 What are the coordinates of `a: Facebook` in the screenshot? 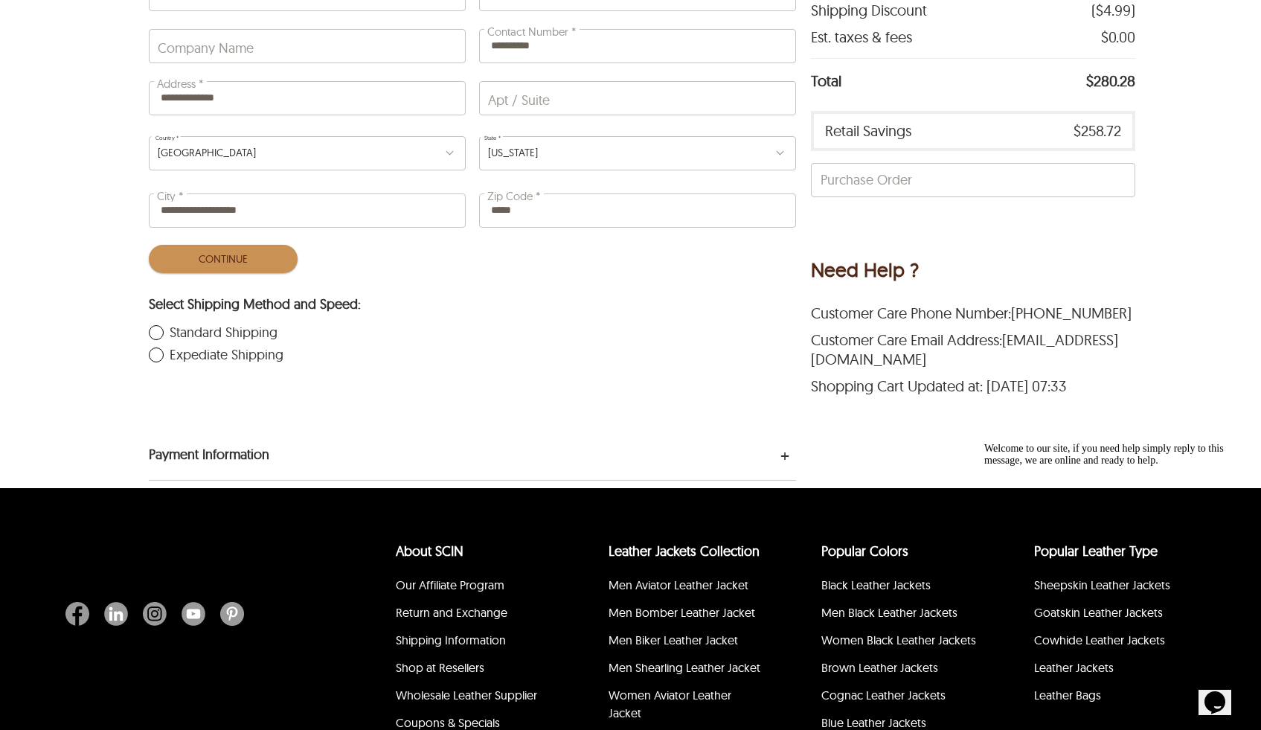 It's located at (81, 614).